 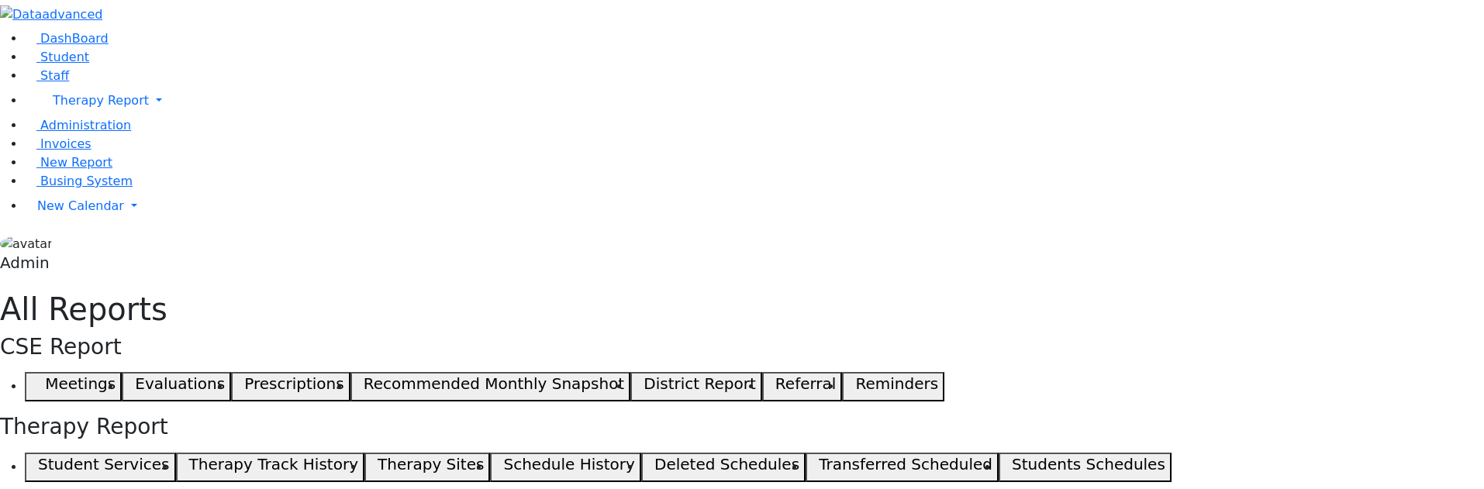 I want to click on button: Meetings, so click(x=73, y=387).